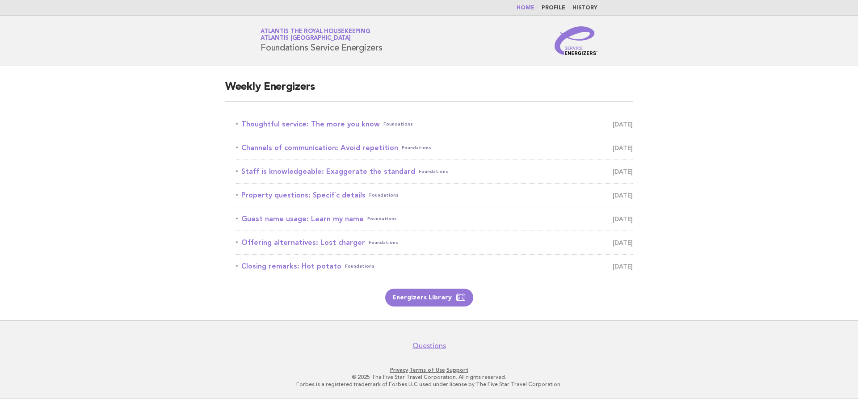 This screenshot has height=399, width=858. I want to click on p: © 2025 The Five Star Travel Corporation. All rights reserved., so click(429, 377).